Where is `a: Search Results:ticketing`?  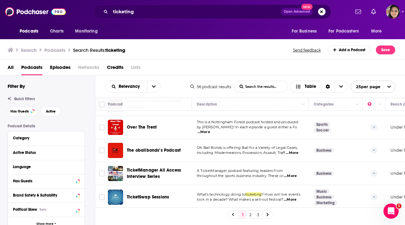
a: Search Results:ticketing is located at coordinates (99, 50).